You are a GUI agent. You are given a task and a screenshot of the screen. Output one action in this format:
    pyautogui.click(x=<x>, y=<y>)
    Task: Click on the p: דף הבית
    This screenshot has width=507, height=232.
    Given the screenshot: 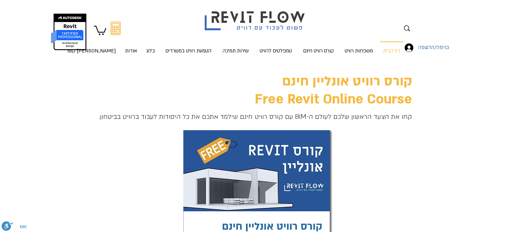 What is the action you would take?
    pyautogui.click(x=392, y=51)
    